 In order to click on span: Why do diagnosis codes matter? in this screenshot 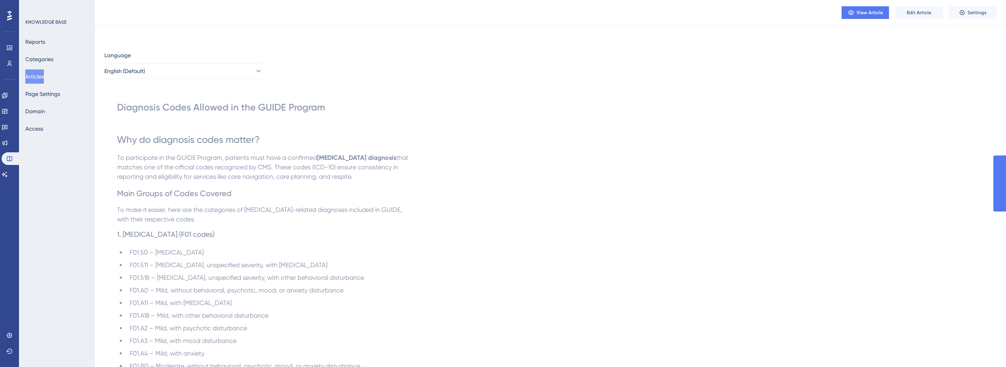, I will do `click(188, 140)`.